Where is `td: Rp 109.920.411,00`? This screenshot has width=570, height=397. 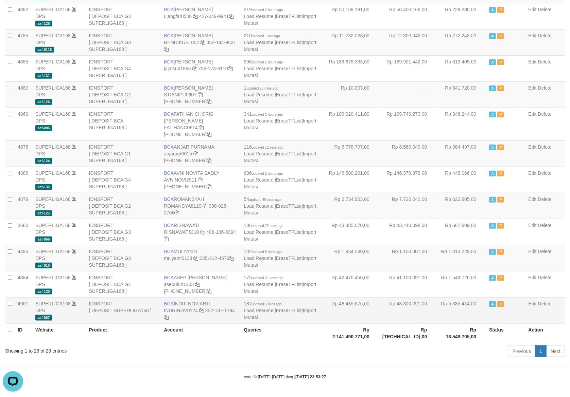 td: Rp 109.920.411,00 is located at coordinates (352, 124).